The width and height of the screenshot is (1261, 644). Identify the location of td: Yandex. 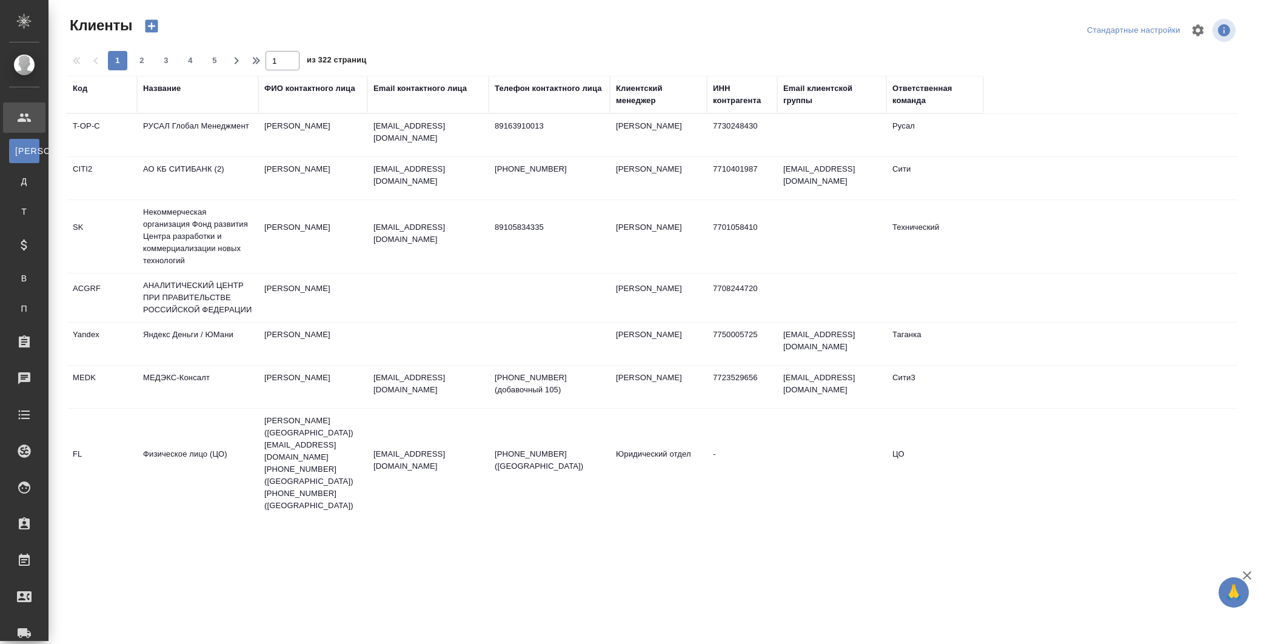
(102, 344).